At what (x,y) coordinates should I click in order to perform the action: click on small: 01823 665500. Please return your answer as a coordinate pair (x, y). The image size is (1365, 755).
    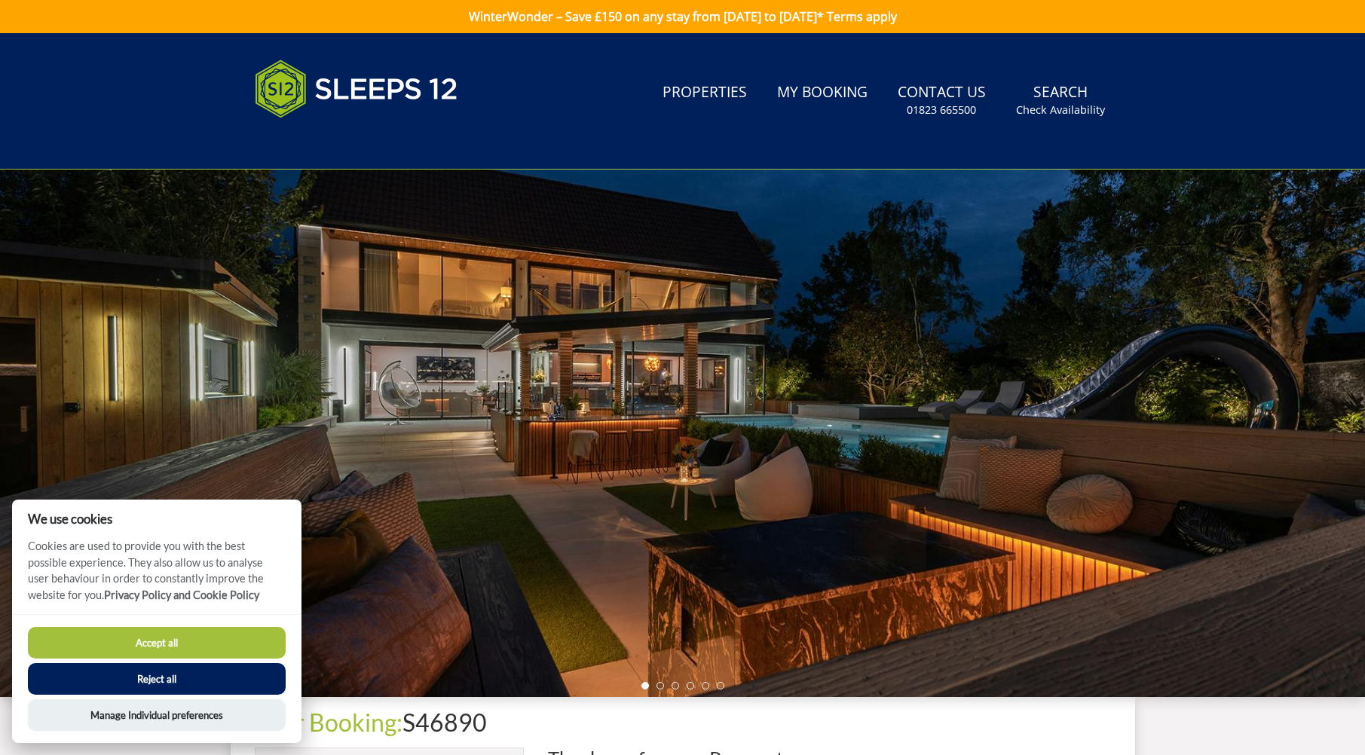
    Looking at the image, I should click on (941, 110).